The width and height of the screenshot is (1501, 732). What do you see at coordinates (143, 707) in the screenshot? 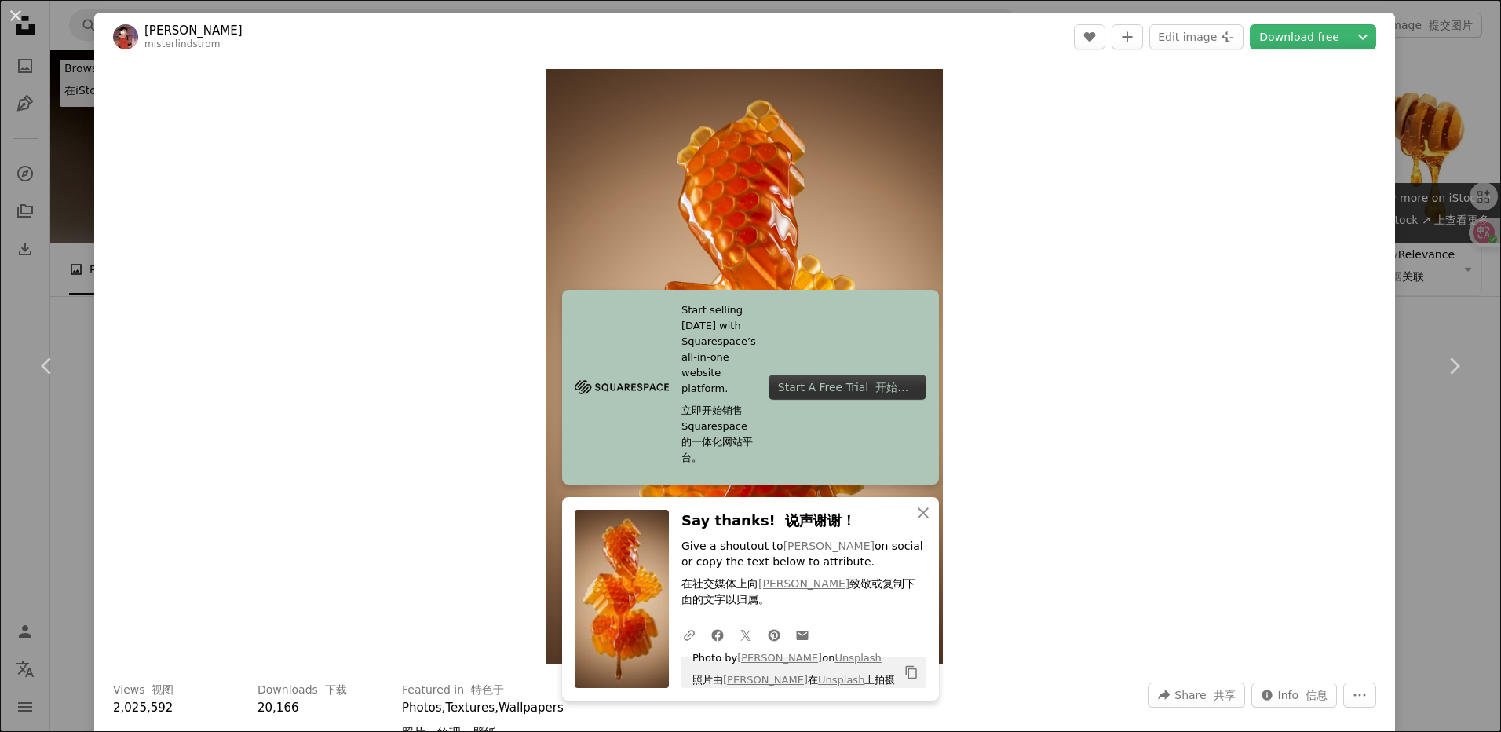
I see `span: 2,025,592` at bounding box center [143, 707].